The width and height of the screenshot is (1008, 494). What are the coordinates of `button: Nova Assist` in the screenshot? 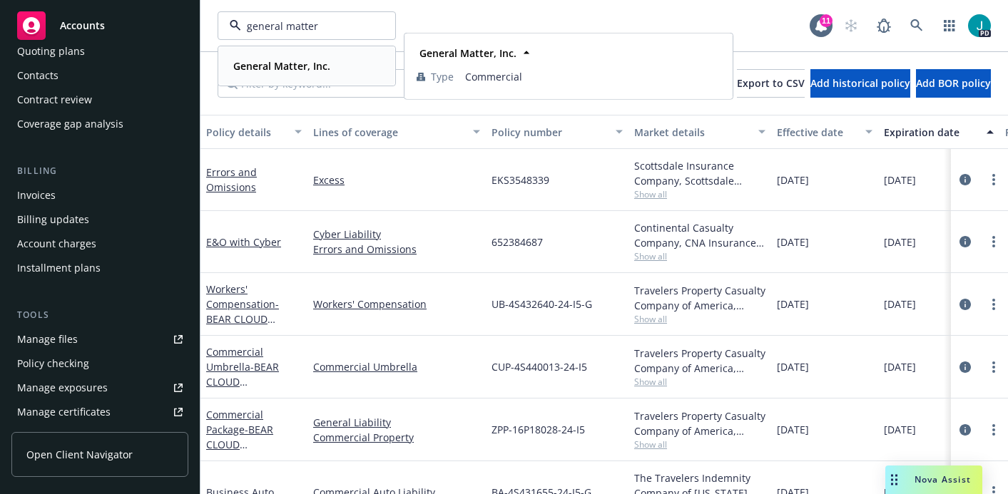 It's located at (934, 480).